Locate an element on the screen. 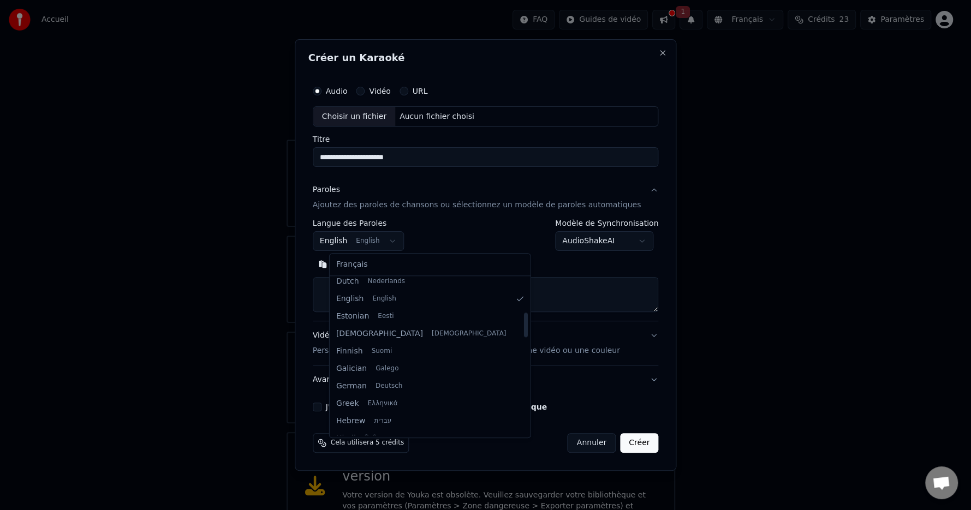 The image size is (971, 510). span: Français is located at coordinates (352, 265).